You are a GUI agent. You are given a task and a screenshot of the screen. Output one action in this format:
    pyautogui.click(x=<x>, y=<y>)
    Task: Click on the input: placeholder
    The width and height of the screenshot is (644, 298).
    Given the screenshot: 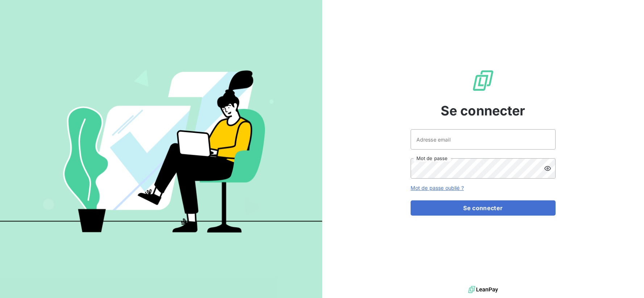 What is the action you would take?
    pyautogui.click(x=483, y=139)
    